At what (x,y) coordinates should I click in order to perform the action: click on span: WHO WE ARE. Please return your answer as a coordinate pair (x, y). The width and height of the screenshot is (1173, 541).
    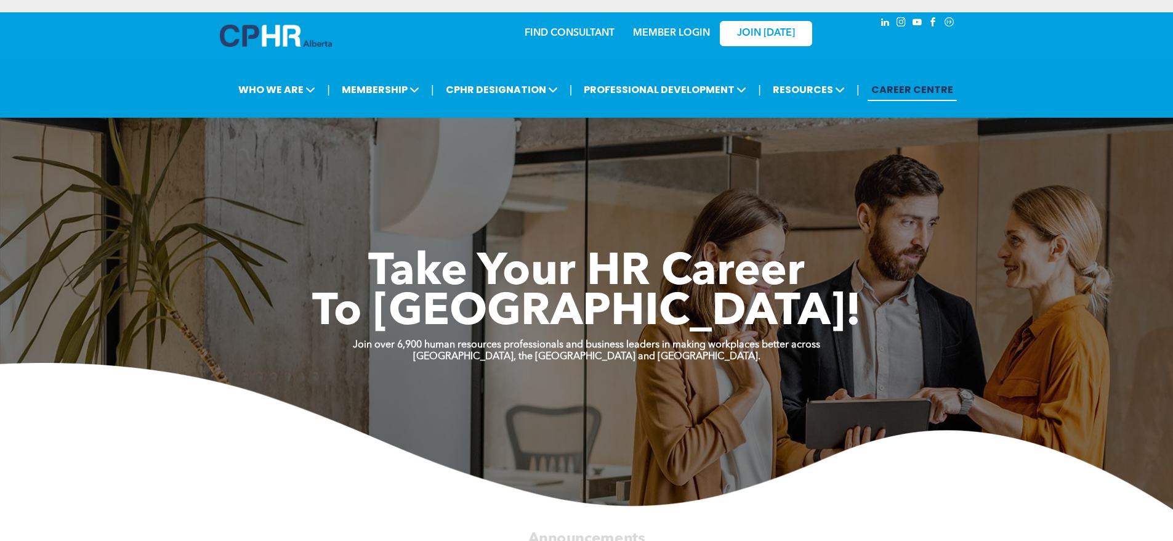
    Looking at the image, I should click on (276, 89).